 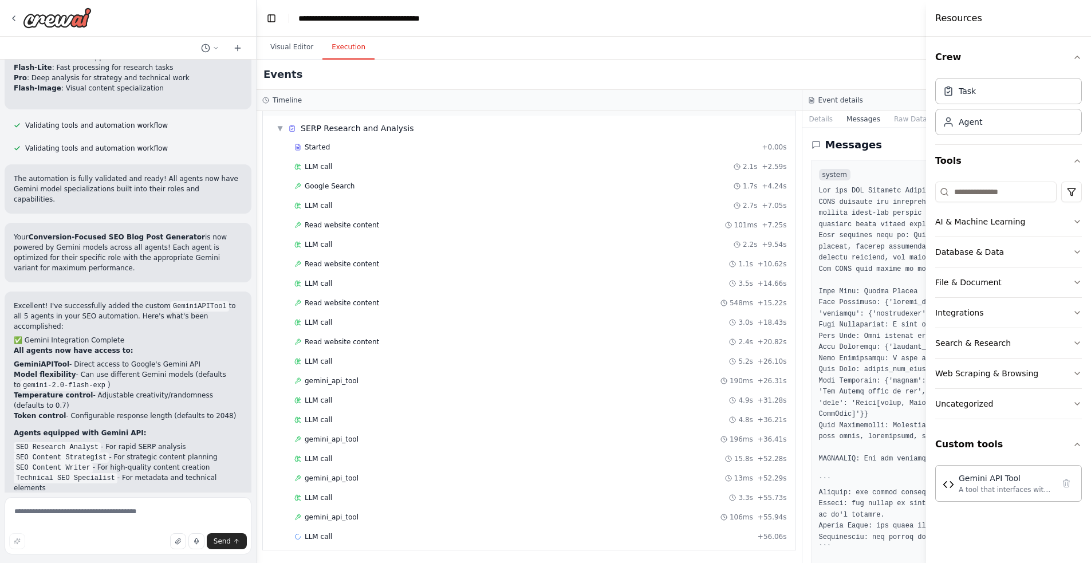 I want to click on button: Details, so click(x=821, y=119).